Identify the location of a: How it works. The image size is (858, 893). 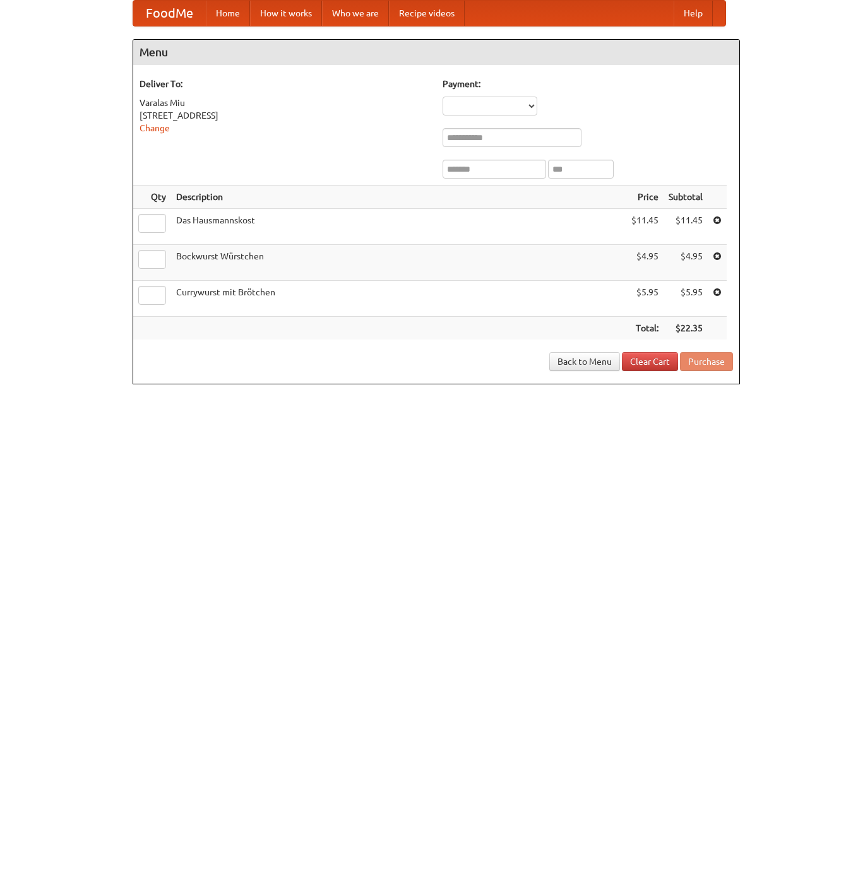
(286, 13).